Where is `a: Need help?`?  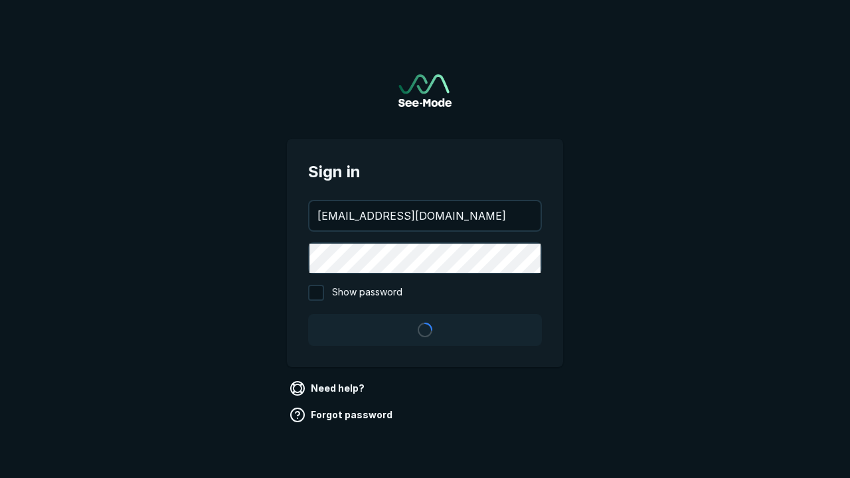 a: Need help? is located at coordinates (328, 389).